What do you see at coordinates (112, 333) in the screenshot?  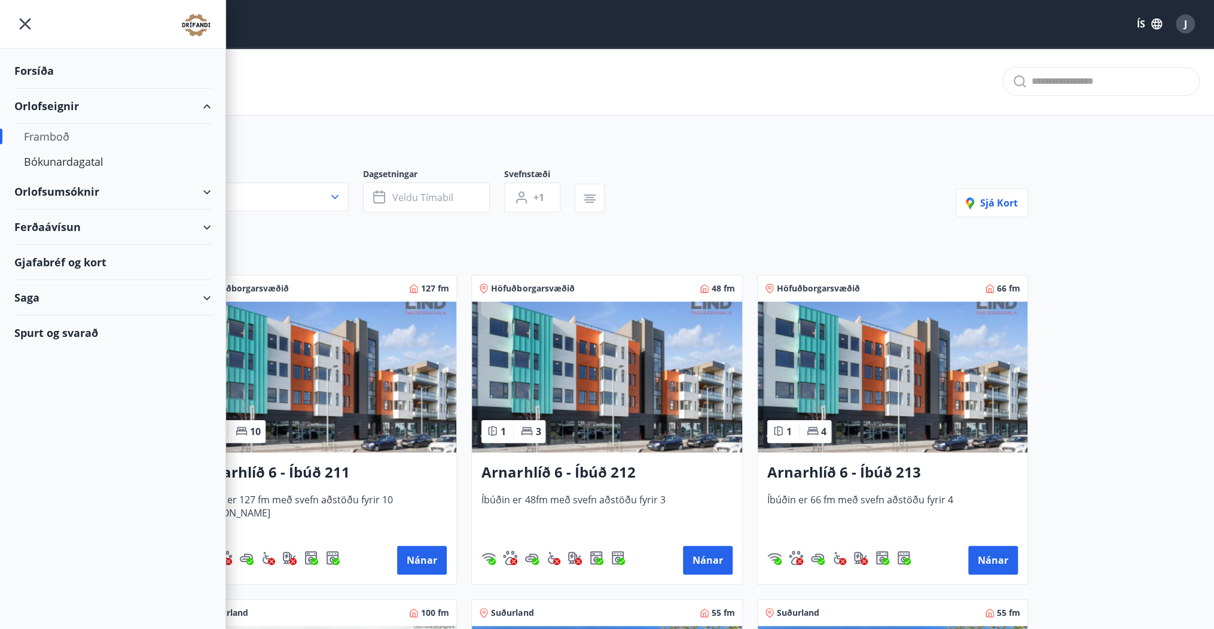 I see `div: Spurt og svarað` at bounding box center [112, 333].